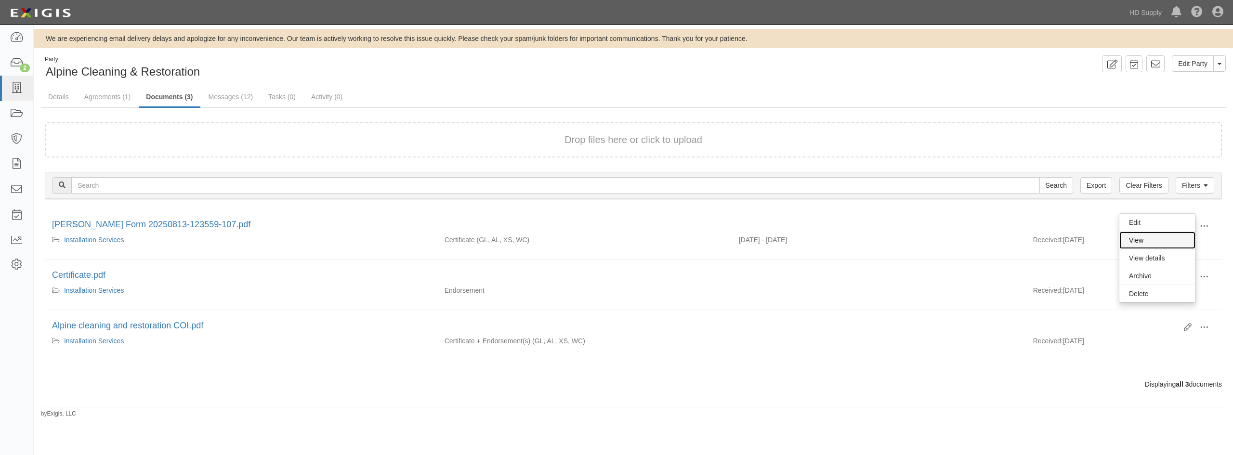 Image resolution: width=1233 pixels, height=455 pixels. What do you see at coordinates (614, 225) in the screenshot?
I see `div: ACORD Form 20250813-123559-107.pdf` at bounding box center [614, 225].